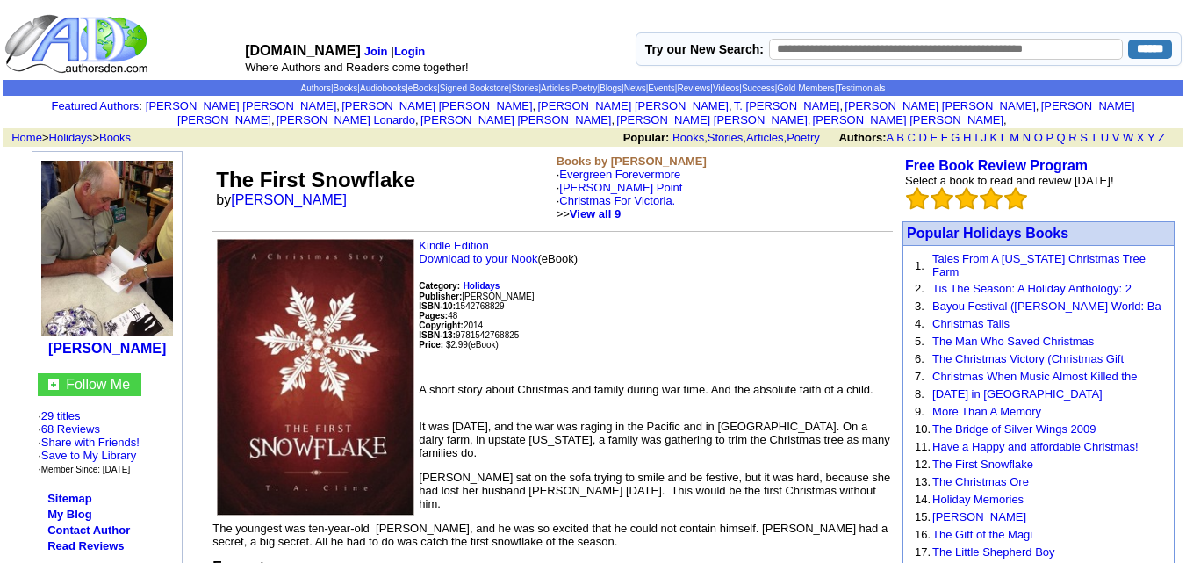 This screenshot has height=563, width=1186. I want to click on font: 9., so click(919, 411).